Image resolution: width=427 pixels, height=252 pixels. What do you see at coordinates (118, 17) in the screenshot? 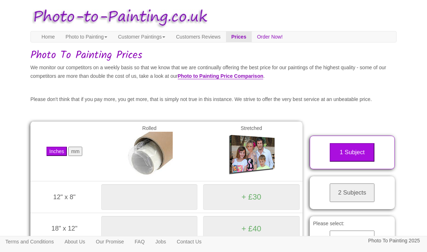
I see `img: Photo to Painting` at bounding box center [118, 17].